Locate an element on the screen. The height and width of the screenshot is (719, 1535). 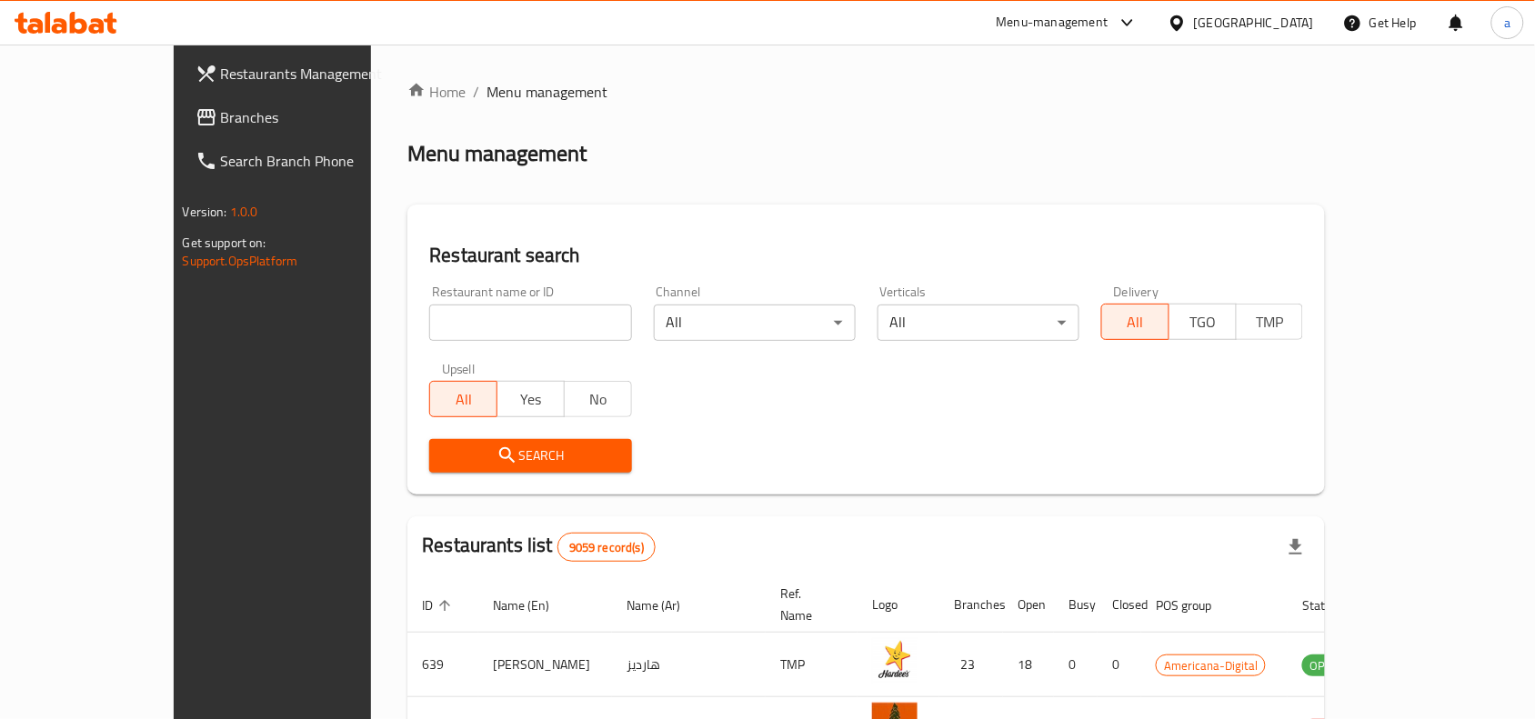
span: Menu management is located at coordinates (547, 92).